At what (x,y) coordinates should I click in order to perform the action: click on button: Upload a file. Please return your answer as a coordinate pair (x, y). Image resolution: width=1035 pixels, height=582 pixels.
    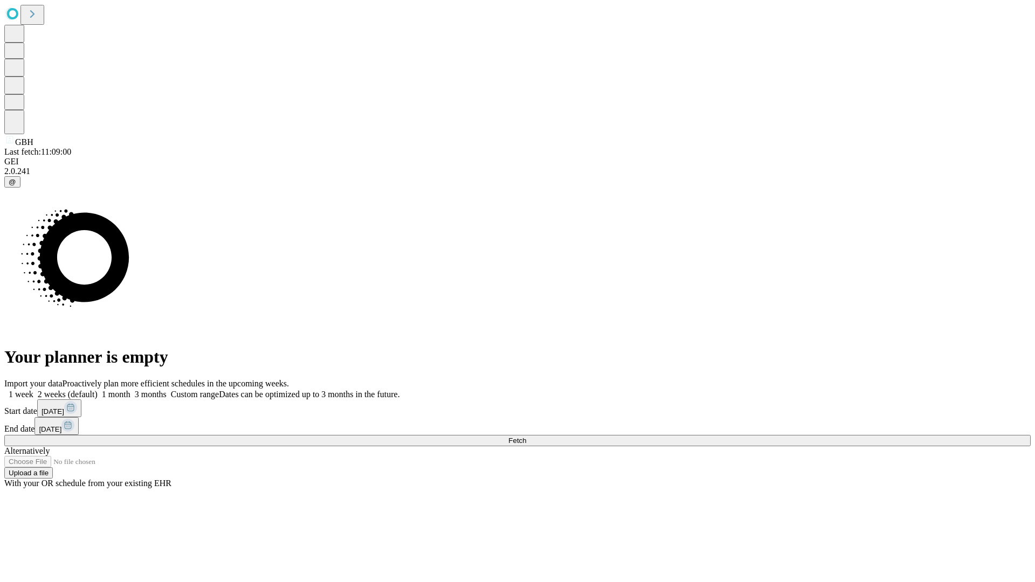
    Looking at the image, I should click on (29, 473).